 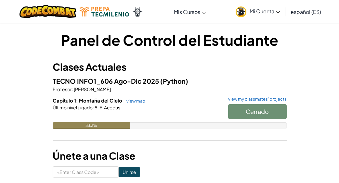 I want to click on div: 33.3%, so click(x=92, y=126).